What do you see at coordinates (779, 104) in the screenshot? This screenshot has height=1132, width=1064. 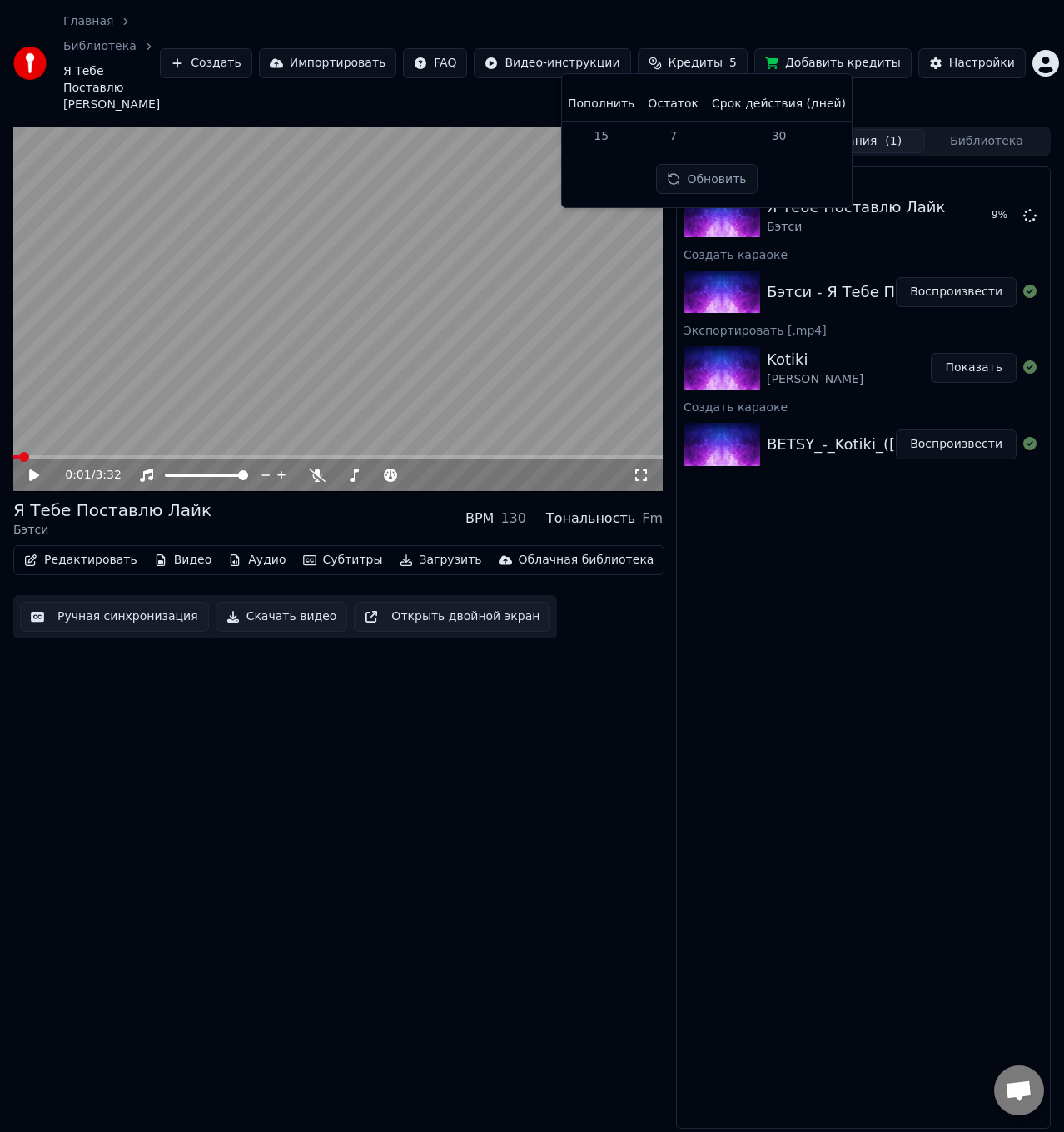 I see `th: Срок действия (дней)` at bounding box center [779, 104].